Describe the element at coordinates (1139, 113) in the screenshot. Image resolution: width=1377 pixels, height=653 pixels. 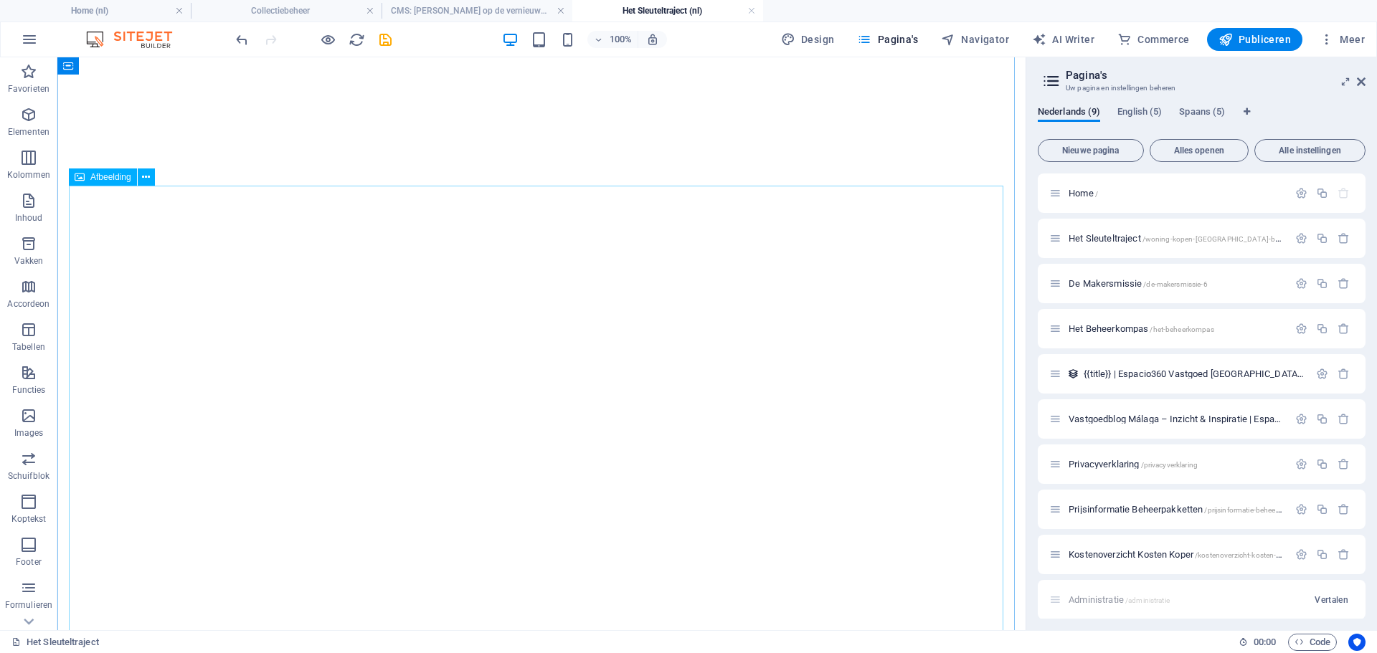
I see `span: English (5)` at that location.